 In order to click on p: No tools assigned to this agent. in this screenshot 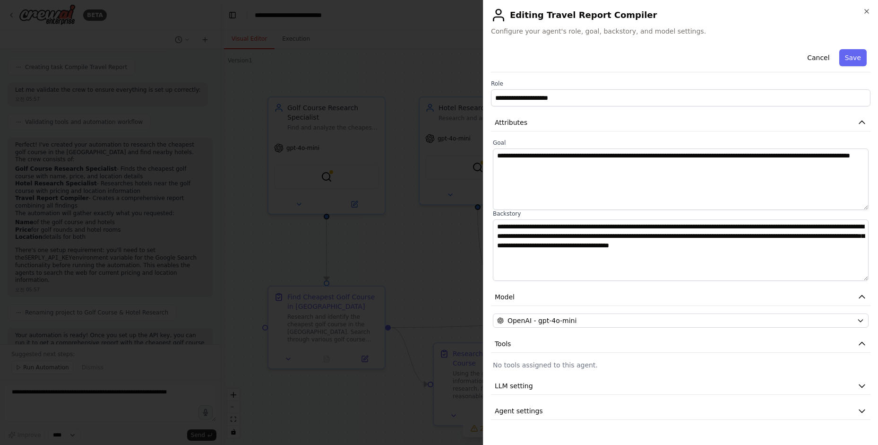, I will do `click(680, 365)`.